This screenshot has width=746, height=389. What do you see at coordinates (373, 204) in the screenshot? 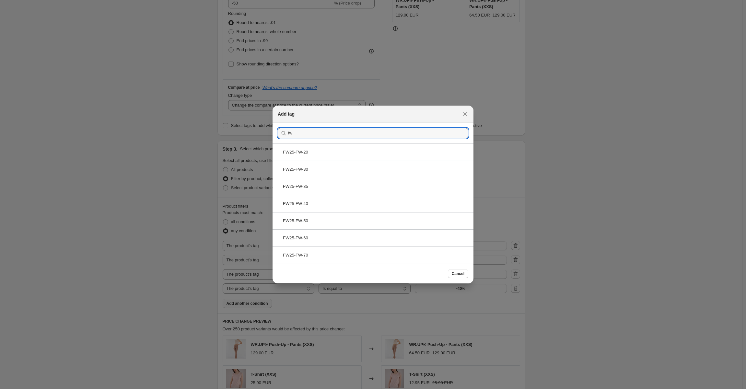
I see `div: FW25-FW-40` at bounding box center [373, 204].